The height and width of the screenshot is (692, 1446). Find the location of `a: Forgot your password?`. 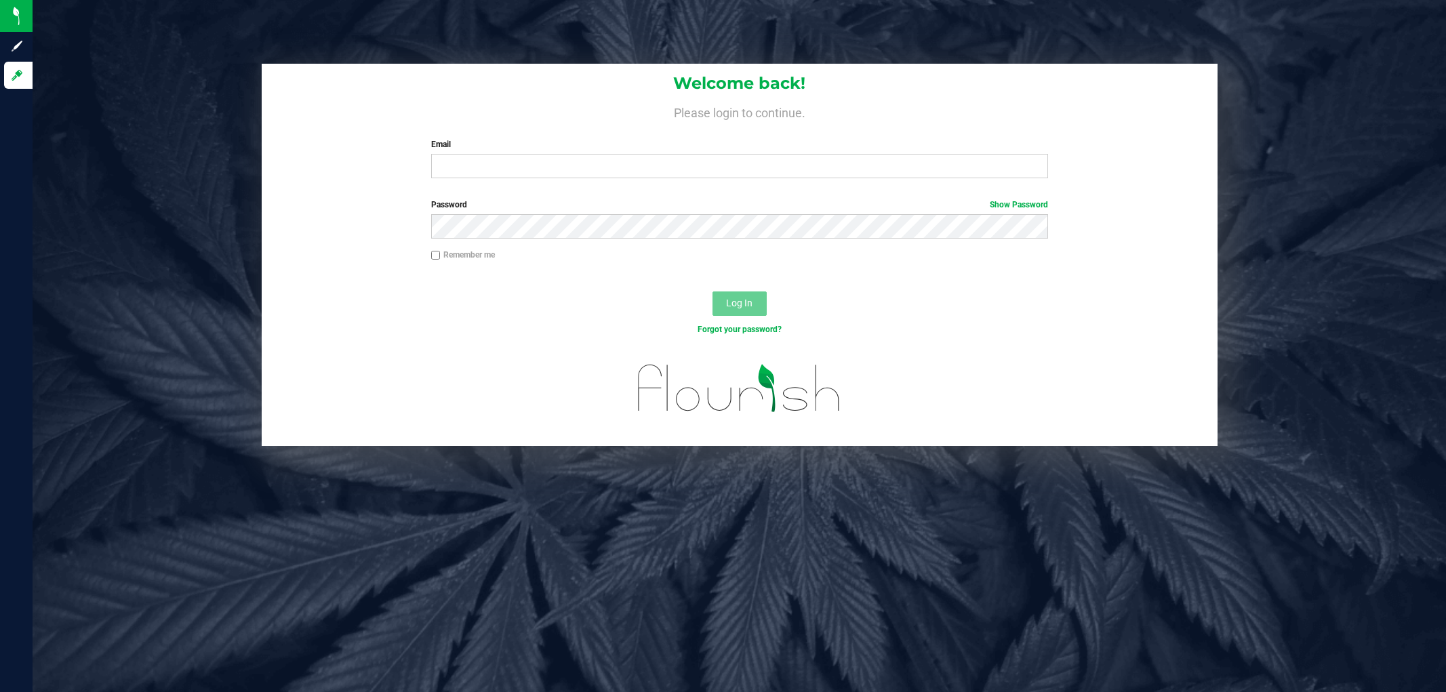

a: Forgot your password? is located at coordinates (740, 329).